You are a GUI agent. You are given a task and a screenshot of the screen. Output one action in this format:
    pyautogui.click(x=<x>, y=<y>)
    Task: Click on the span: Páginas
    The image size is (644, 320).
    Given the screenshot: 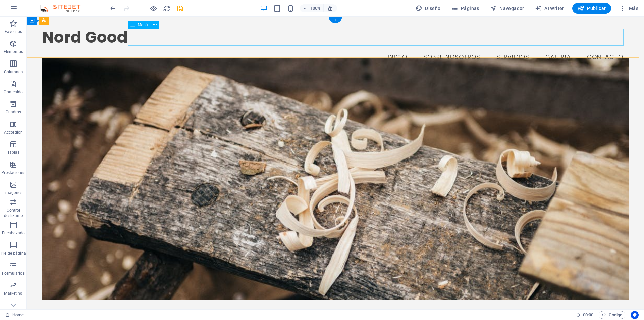 What is the action you would take?
    pyautogui.click(x=465, y=8)
    